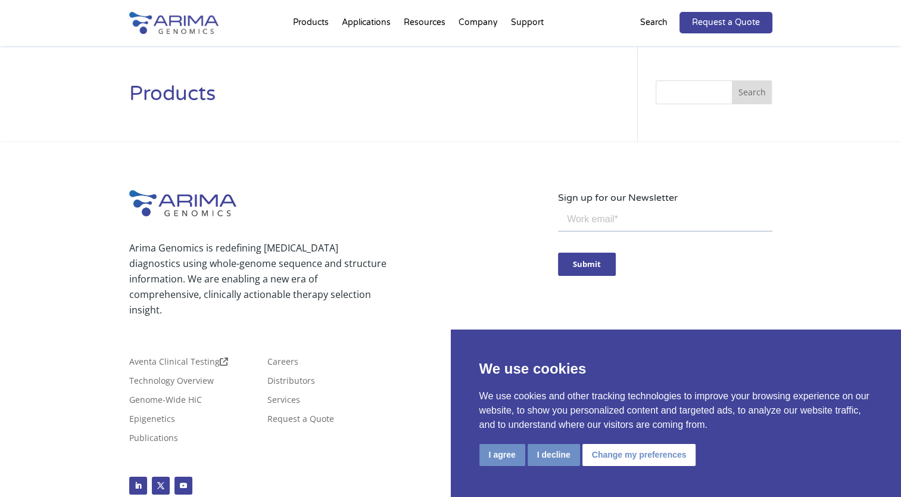 The width and height of the screenshot is (901, 497). What do you see at coordinates (179, 364) in the screenshot?
I see `a: Aventa Clinical Testing` at bounding box center [179, 364].